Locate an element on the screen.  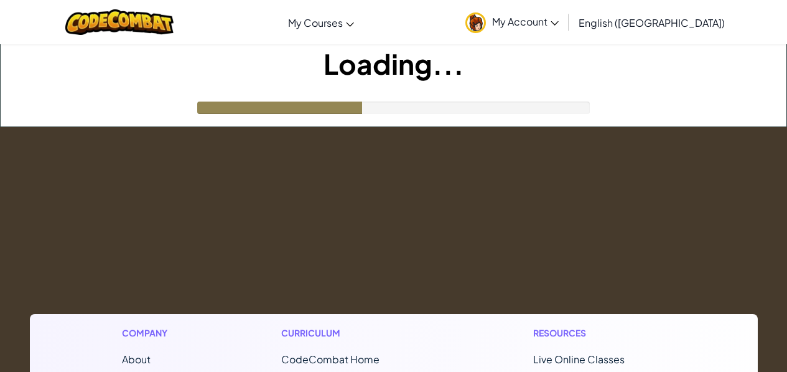
h1: Curriculum is located at coordinates (357, 332).